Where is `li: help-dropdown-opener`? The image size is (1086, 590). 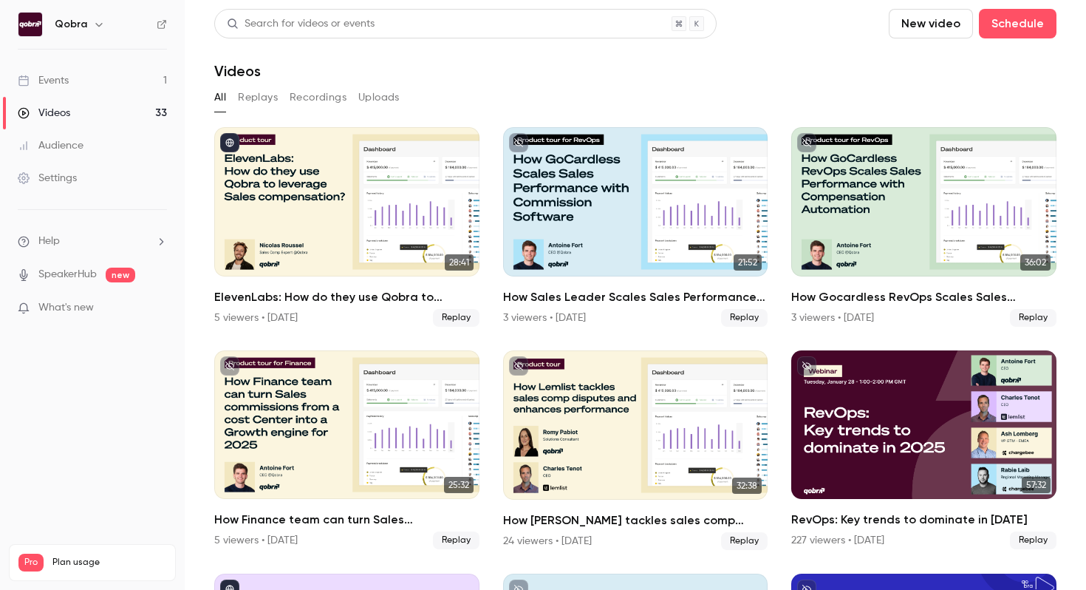 li: help-dropdown-opener is located at coordinates (92, 241).